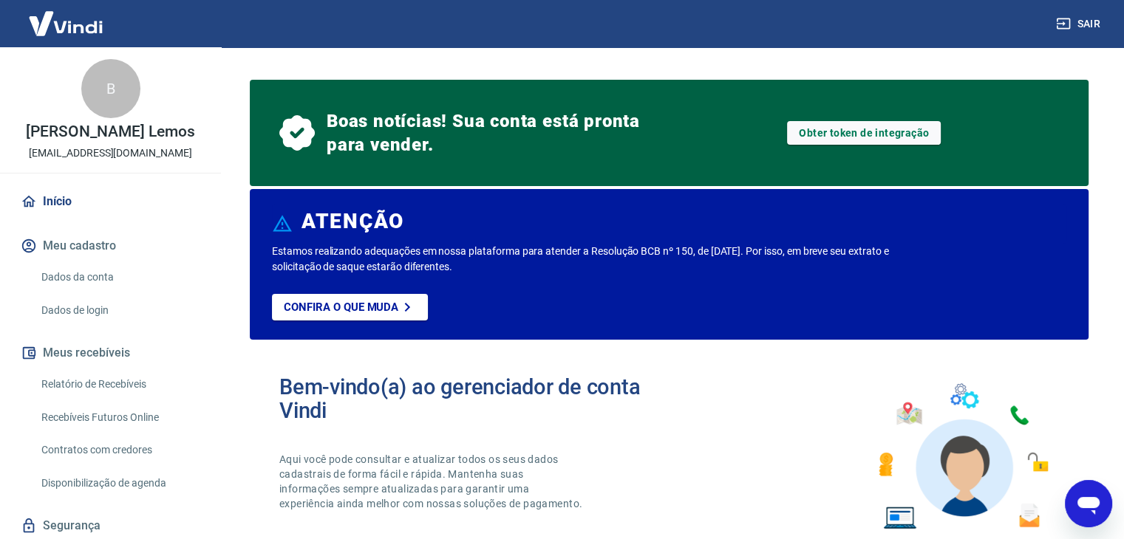 The image size is (1124, 539). I want to click on a: Recebíveis Futuros Online, so click(119, 418).